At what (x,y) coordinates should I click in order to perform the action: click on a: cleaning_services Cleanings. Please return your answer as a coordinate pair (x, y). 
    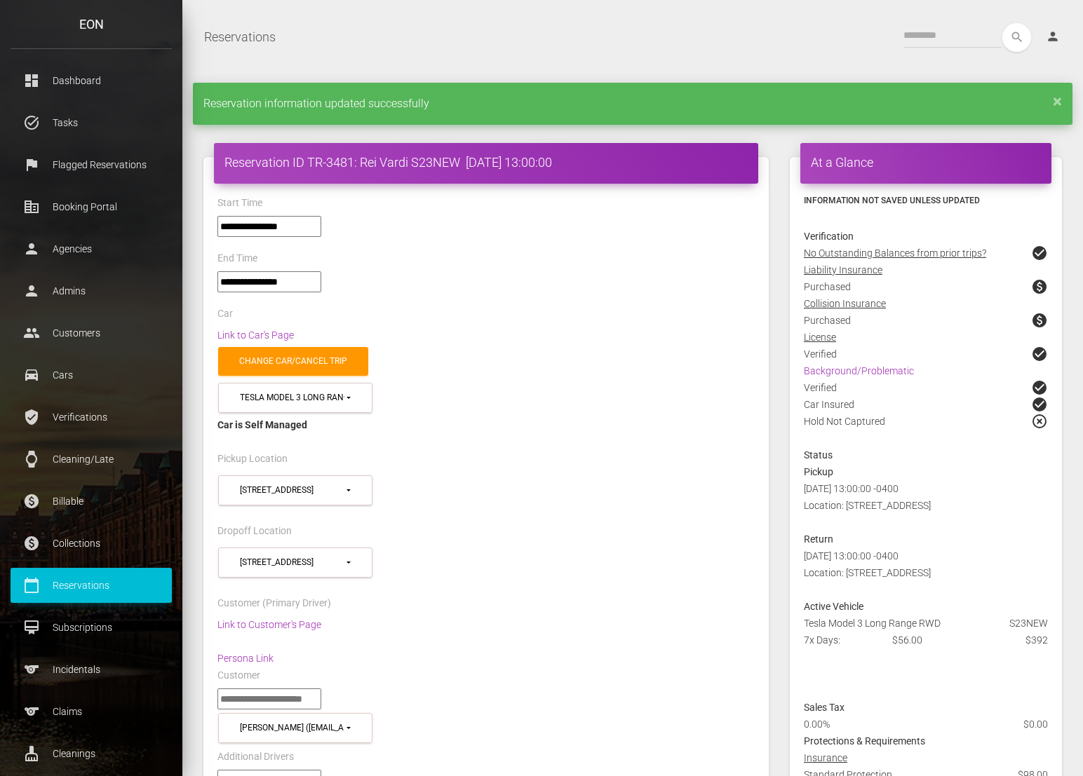
    Looking at the image, I should click on (91, 754).